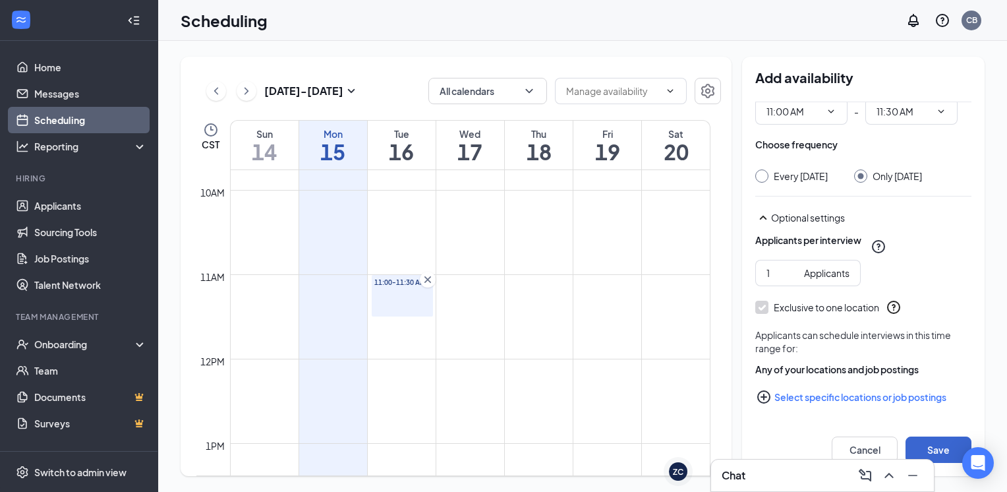 The width and height of the screenshot is (1007, 492). Describe the element at coordinates (676, 145) in the screenshot. I see `a: September 20, 2025` at that location.